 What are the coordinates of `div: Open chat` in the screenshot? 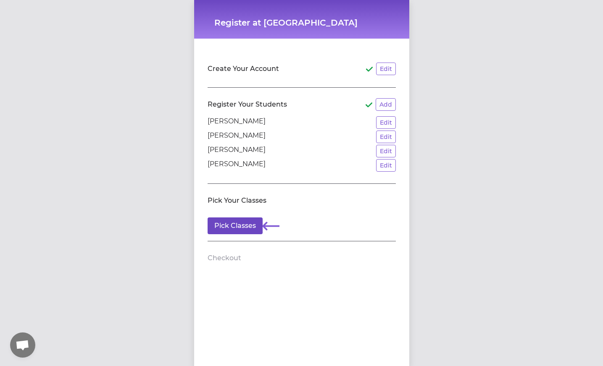 It's located at (23, 345).